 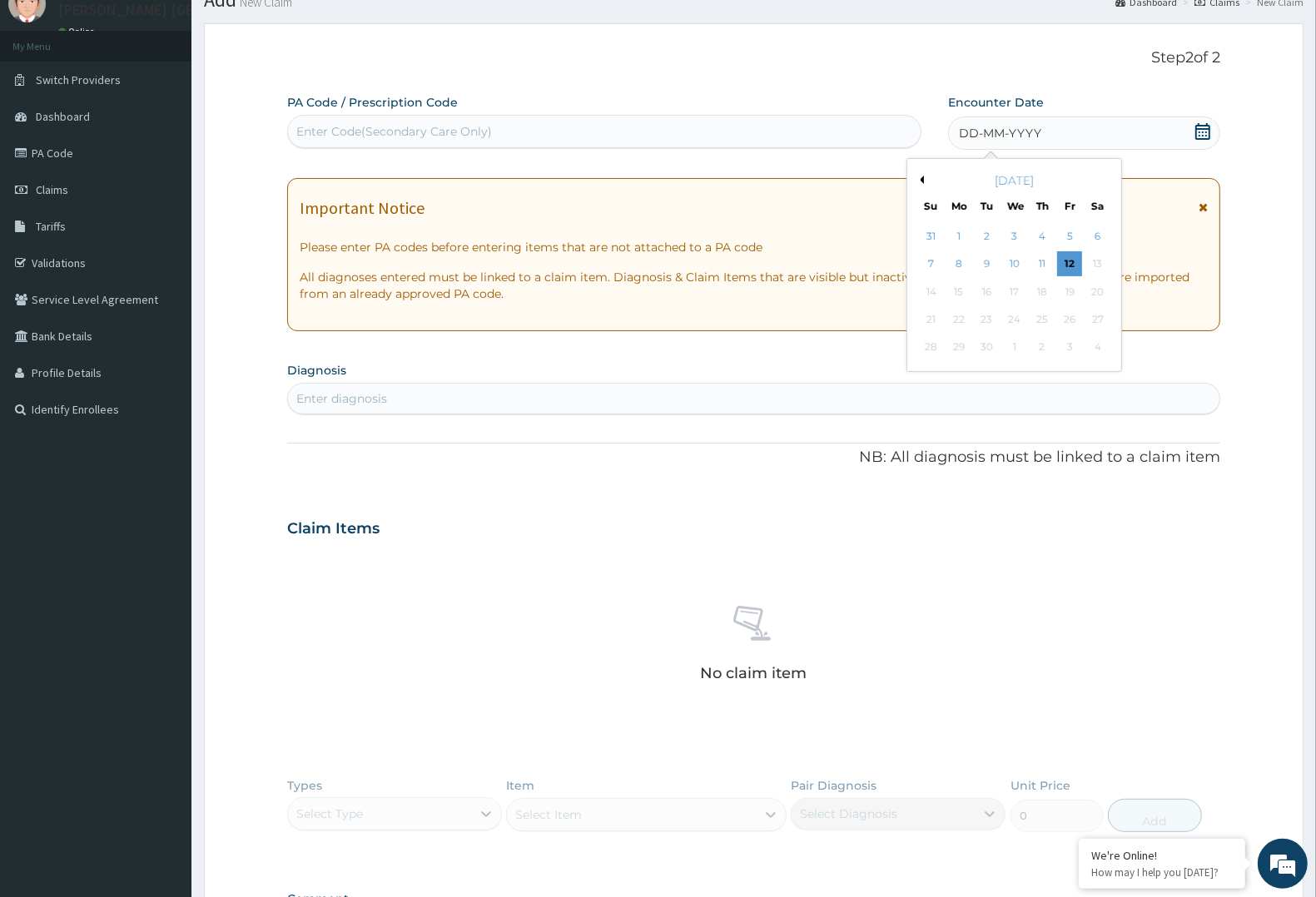 I want to click on div: Not available Thursday, September 18th, 2025, so click(x=1042, y=292).